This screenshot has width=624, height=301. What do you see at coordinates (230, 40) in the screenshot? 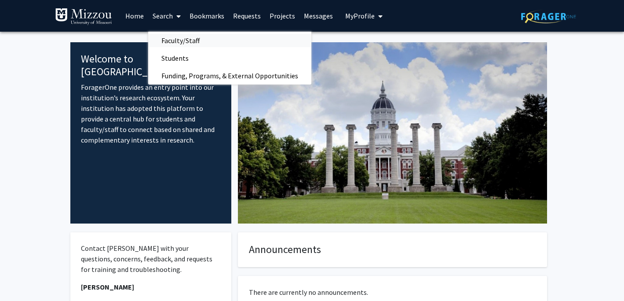
I see `a: Faculty/Staff` at bounding box center [230, 40].